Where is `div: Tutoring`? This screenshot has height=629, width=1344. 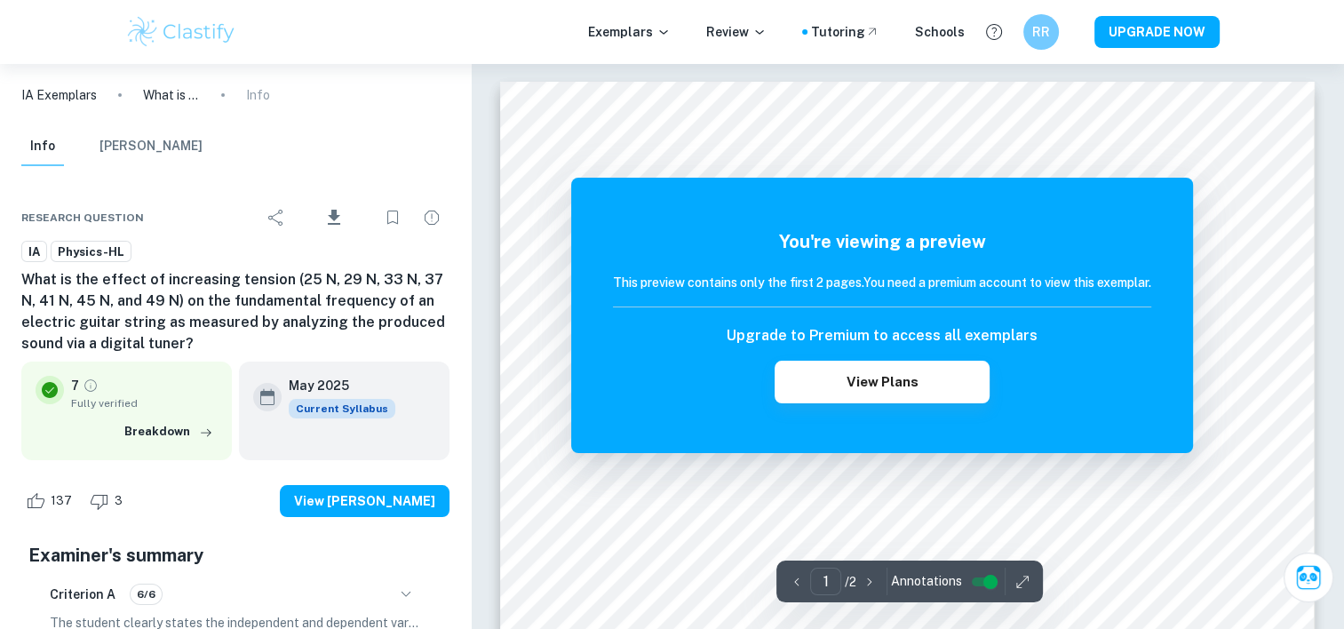
div: Tutoring is located at coordinates (845, 32).